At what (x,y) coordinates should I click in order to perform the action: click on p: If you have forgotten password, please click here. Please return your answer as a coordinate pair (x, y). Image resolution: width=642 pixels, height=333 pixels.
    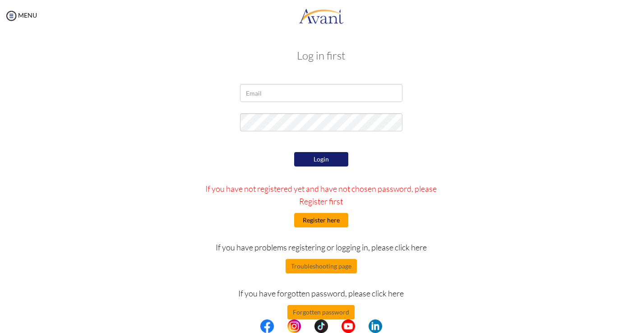
    Looking at the image, I should click on (321, 293).